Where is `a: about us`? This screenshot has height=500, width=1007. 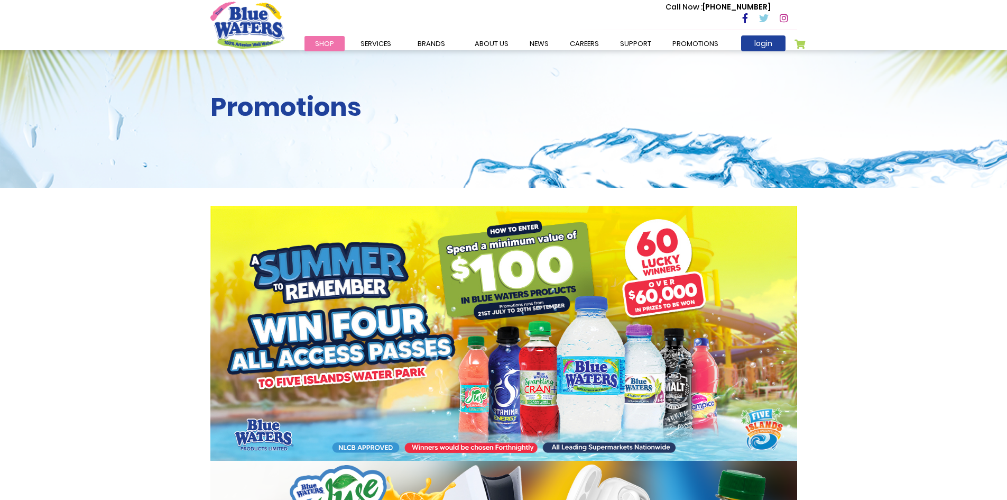 a: about us is located at coordinates (492, 43).